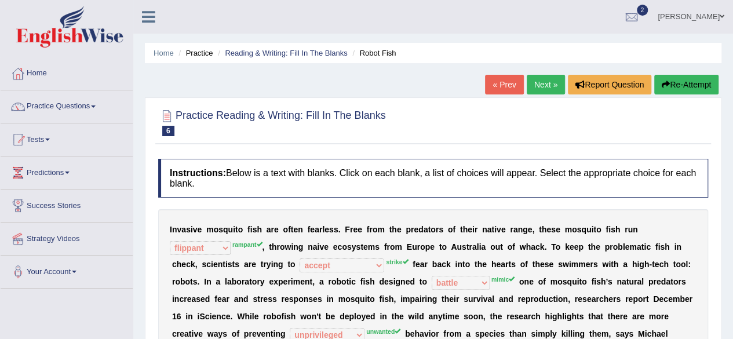 This screenshot has height=339, width=733. What do you see at coordinates (347, 229) in the screenshot?
I see `b: F` at bounding box center [347, 229].